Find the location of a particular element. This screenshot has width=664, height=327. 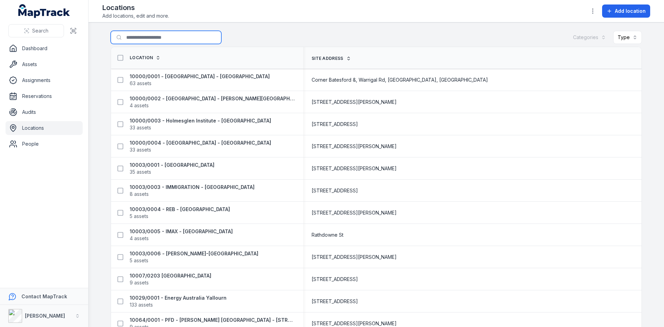

button: Add location is located at coordinates (626, 11).